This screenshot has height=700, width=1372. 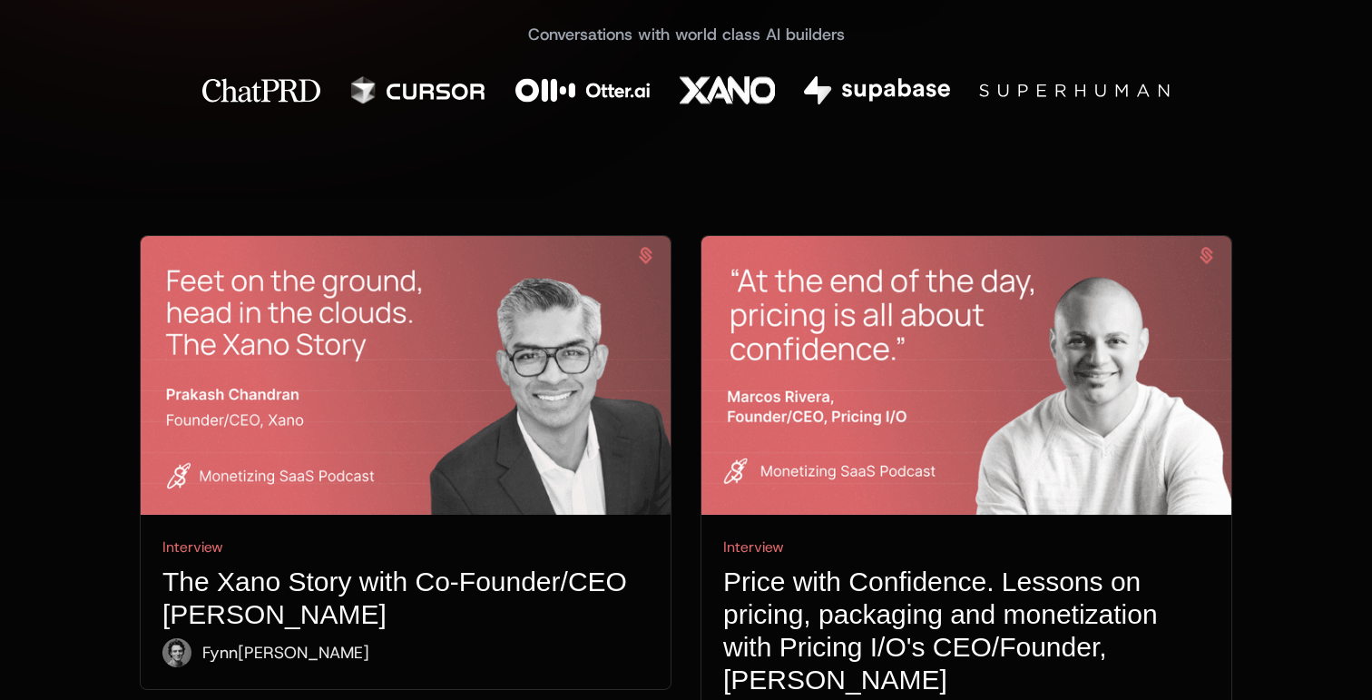 I want to click on img: fynn, so click(x=177, y=653).